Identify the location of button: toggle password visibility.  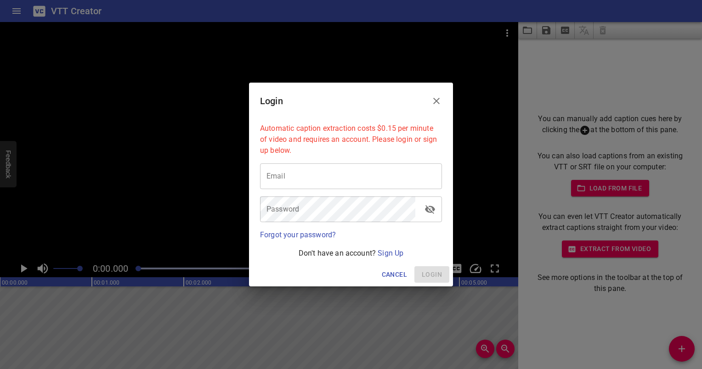
(430, 209).